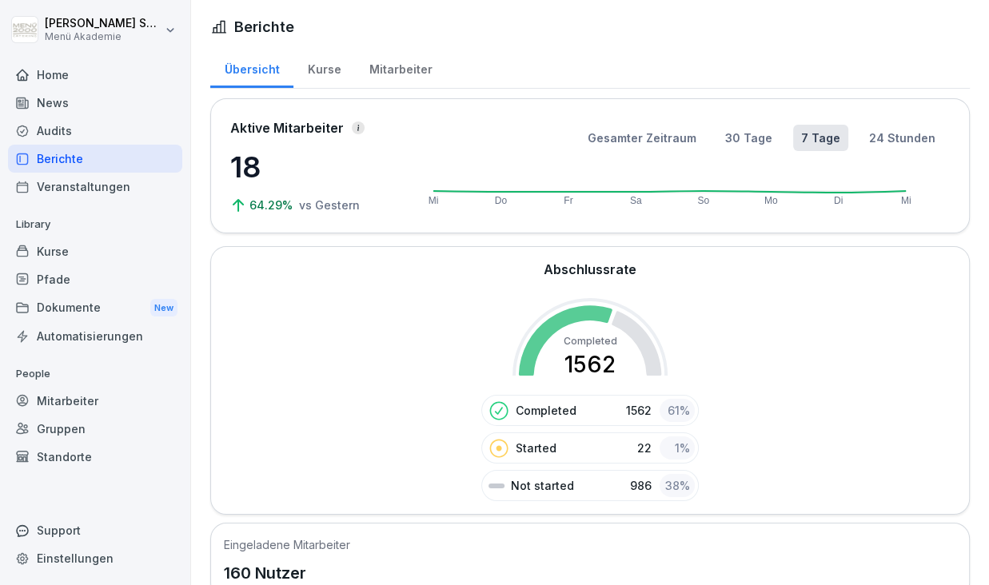 This screenshot has width=989, height=585. Describe the element at coordinates (264, 26) in the screenshot. I see `h1: Berichte` at that location.